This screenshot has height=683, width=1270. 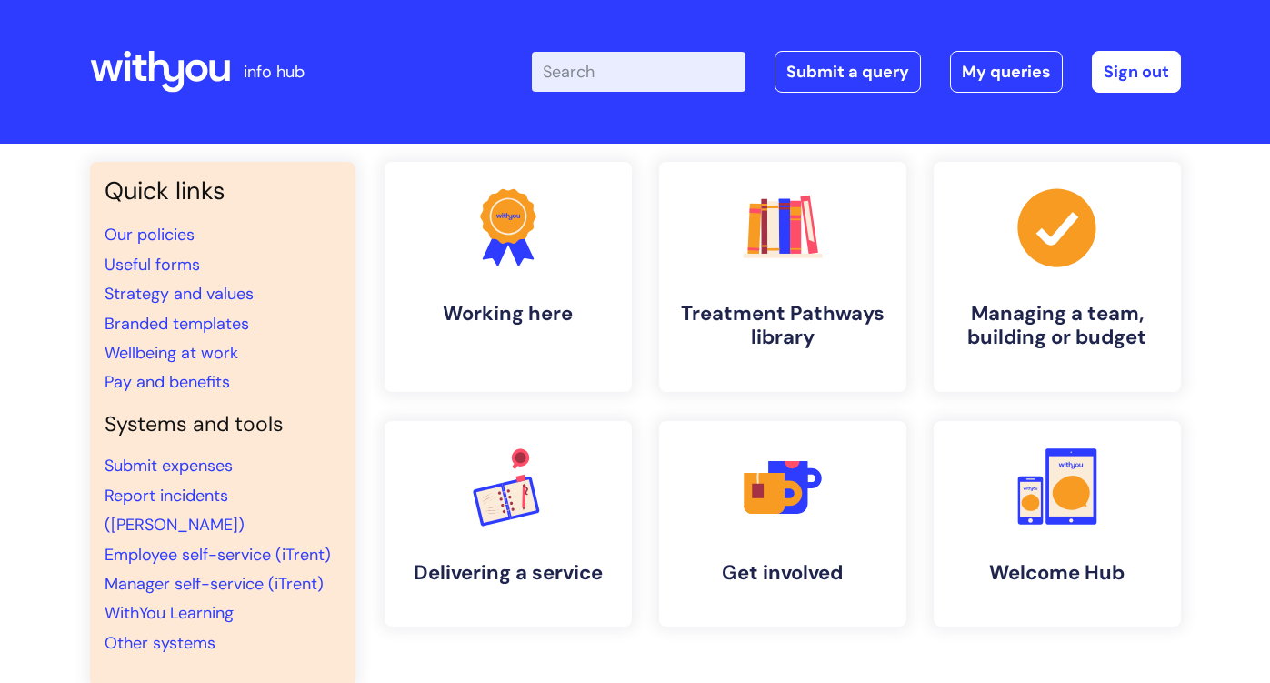 I want to click on a: Manager self-service (iTrent), so click(x=214, y=584).